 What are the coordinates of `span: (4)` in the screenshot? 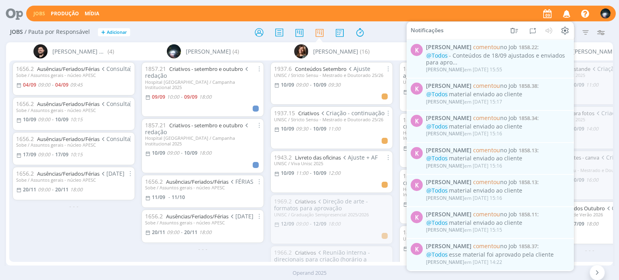 It's located at (236, 51).